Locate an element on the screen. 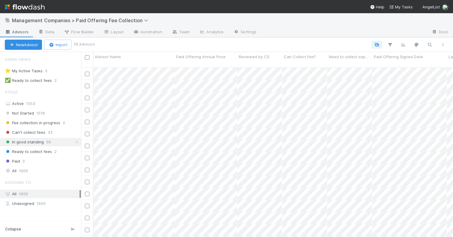  div: Active is located at coordinates (42, 104).